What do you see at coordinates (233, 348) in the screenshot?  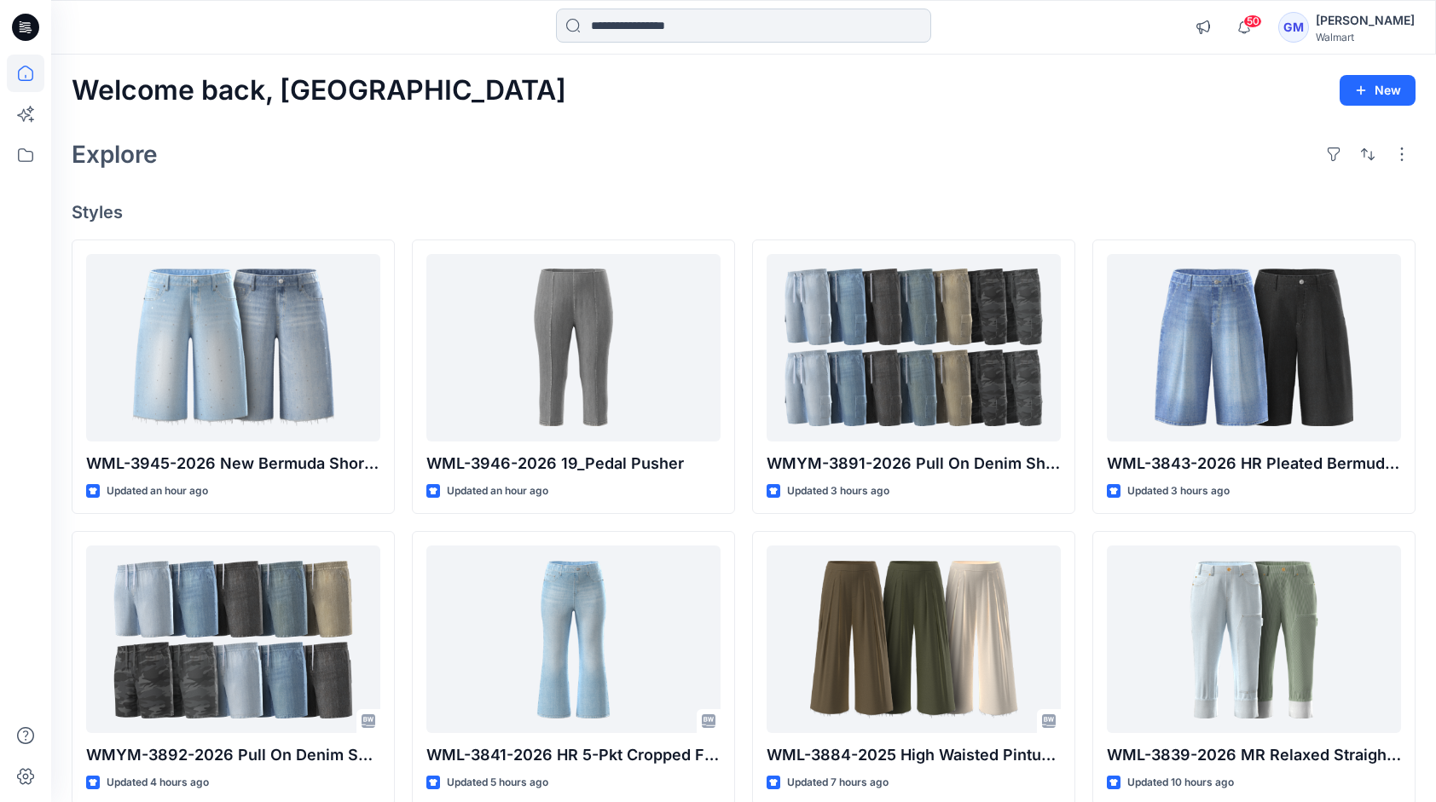 I see `a: WML-3945-2026 New Bermuda Shorts Rhine Stones` at bounding box center [233, 348].